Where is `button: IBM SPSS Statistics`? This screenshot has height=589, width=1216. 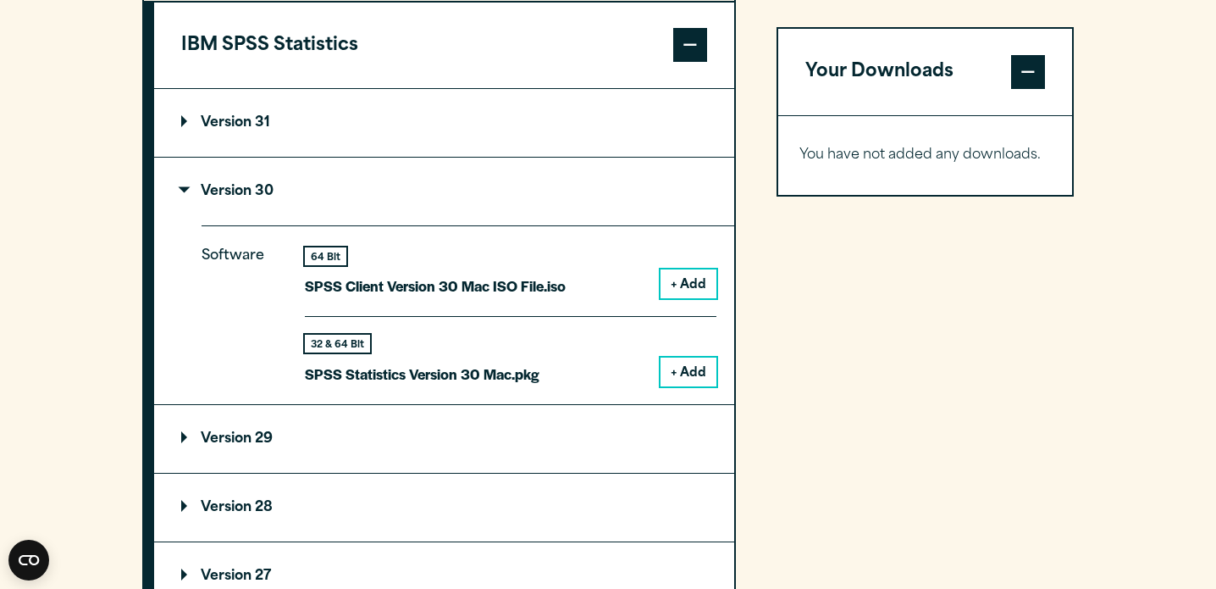 button: IBM SPSS Statistics is located at coordinates (444, 46).